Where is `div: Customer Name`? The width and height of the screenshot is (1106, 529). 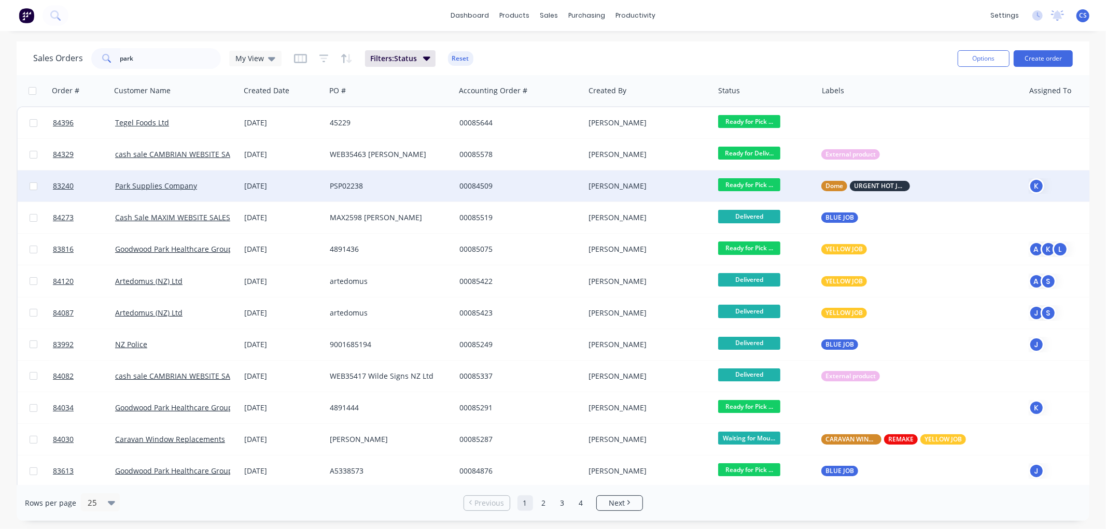
div: Customer Name is located at coordinates (142, 91).